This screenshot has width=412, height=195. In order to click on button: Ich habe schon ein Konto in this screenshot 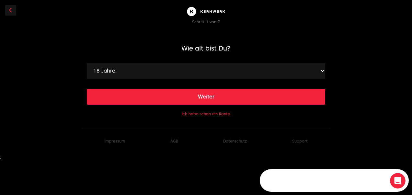, I will do `click(206, 114)`.